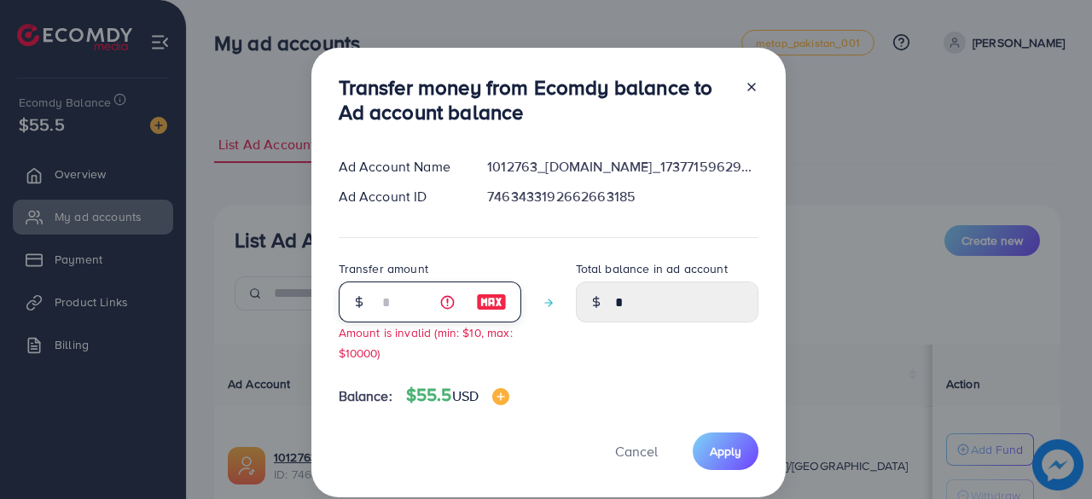 This screenshot has width=1092, height=499. I want to click on h4: $55.5, so click(457, 395).